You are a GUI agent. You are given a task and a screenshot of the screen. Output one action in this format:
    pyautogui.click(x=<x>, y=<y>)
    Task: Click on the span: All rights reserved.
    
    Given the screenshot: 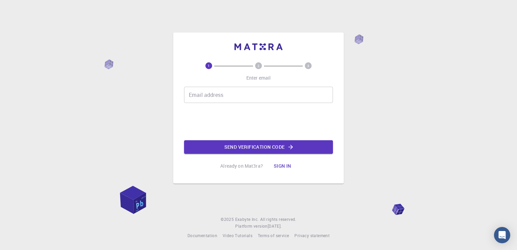 What is the action you would take?
    pyautogui.click(x=278, y=219)
    